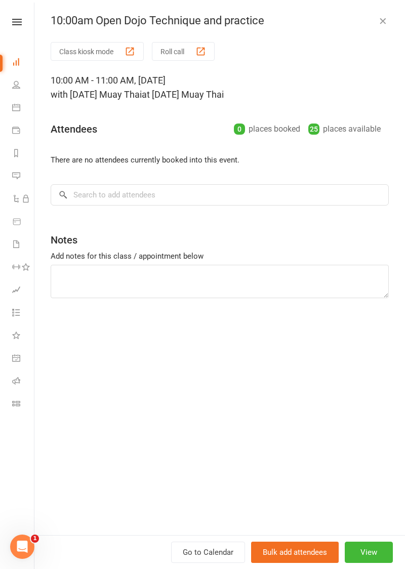  What do you see at coordinates (23, 382) in the screenshot?
I see `a: Roll call kiosk mode` at bounding box center [23, 382].